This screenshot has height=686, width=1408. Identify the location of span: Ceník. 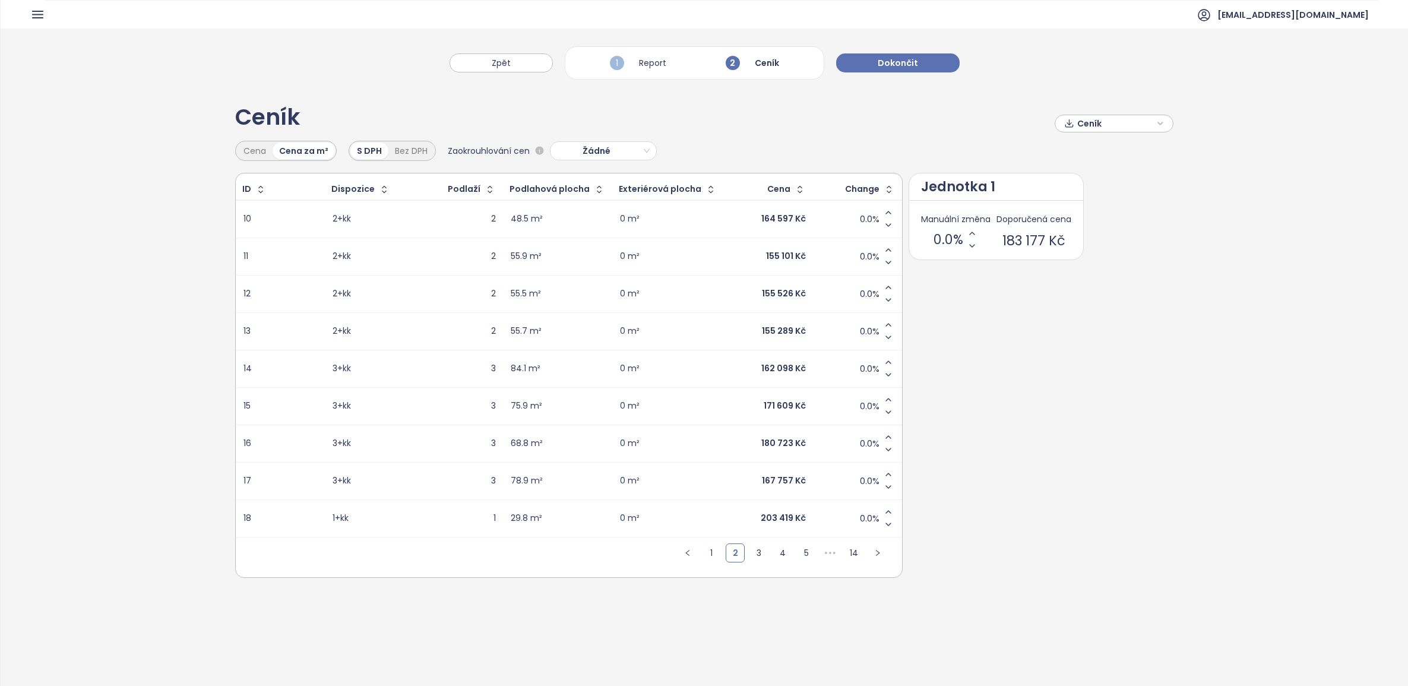
(1115, 124).